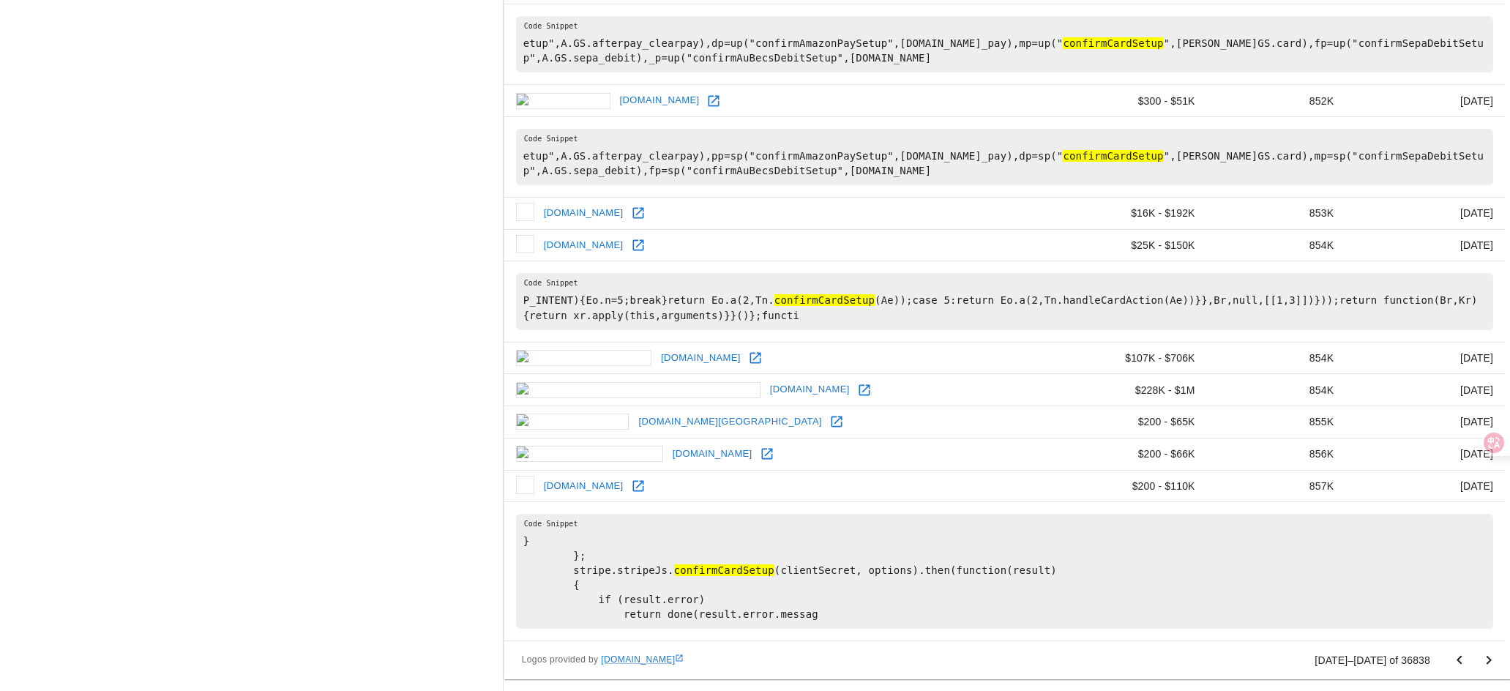  What do you see at coordinates (1004, 571) in the screenshot?
I see `pre: } }; stripe.stripeJs. (clientSecret, options).then(function(result) { if (result.error) return do...` at bounding box center [1004, 571].